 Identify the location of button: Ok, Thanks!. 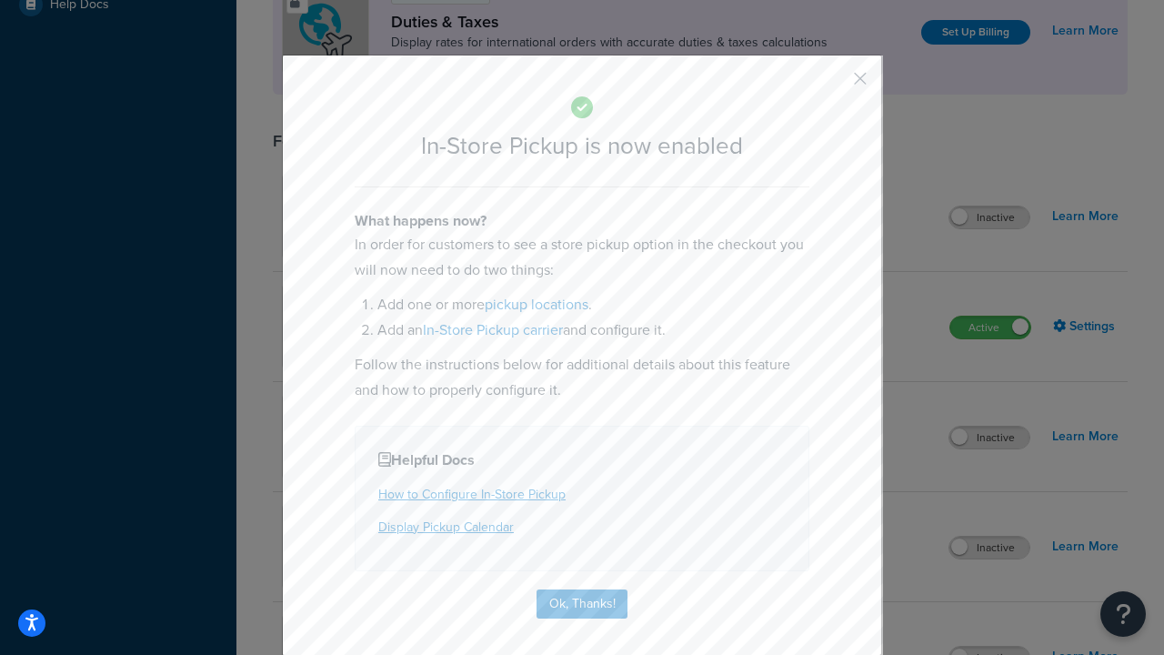
(582, 604).